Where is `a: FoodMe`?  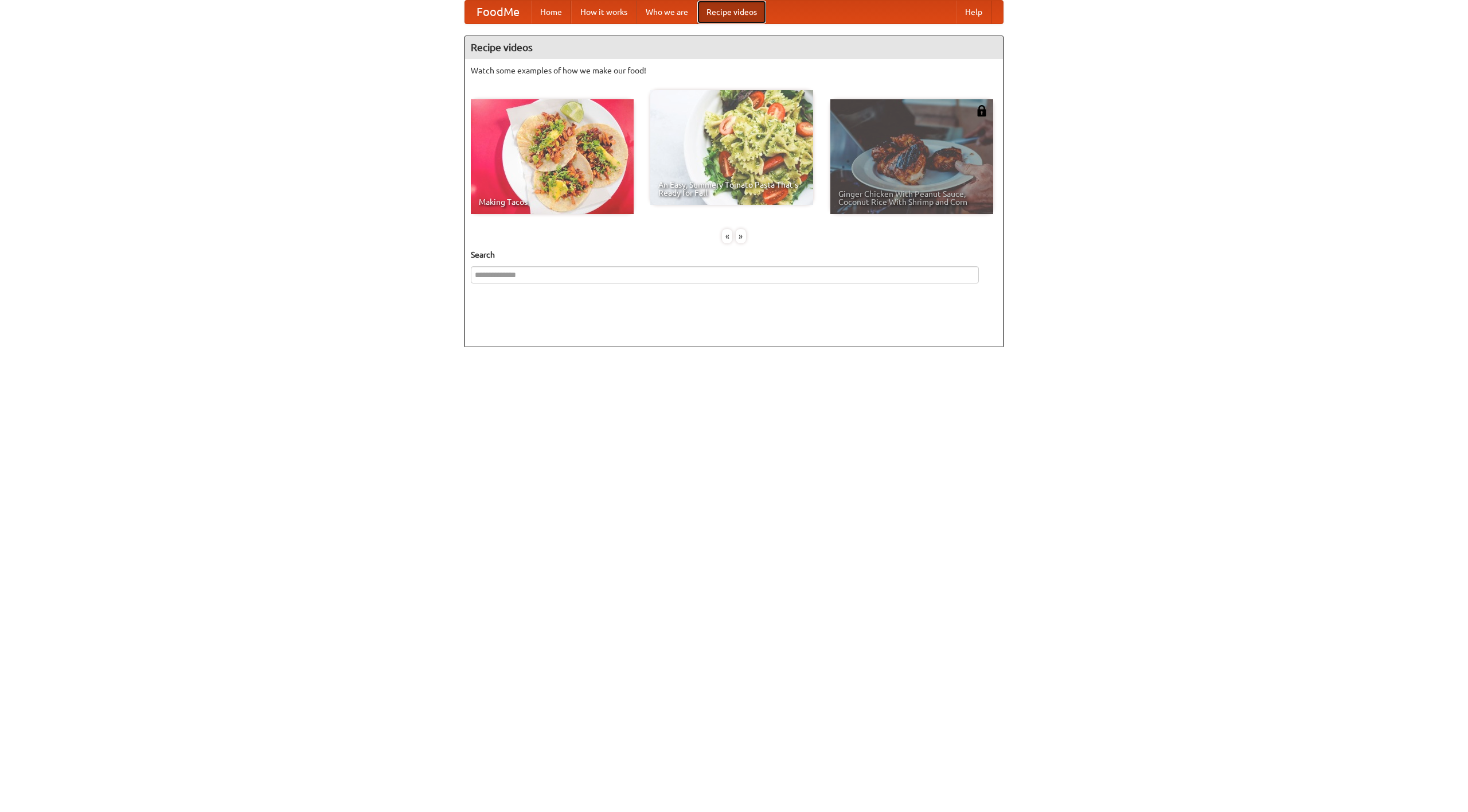
a: FoodMe is located at coordinates (498, 12).